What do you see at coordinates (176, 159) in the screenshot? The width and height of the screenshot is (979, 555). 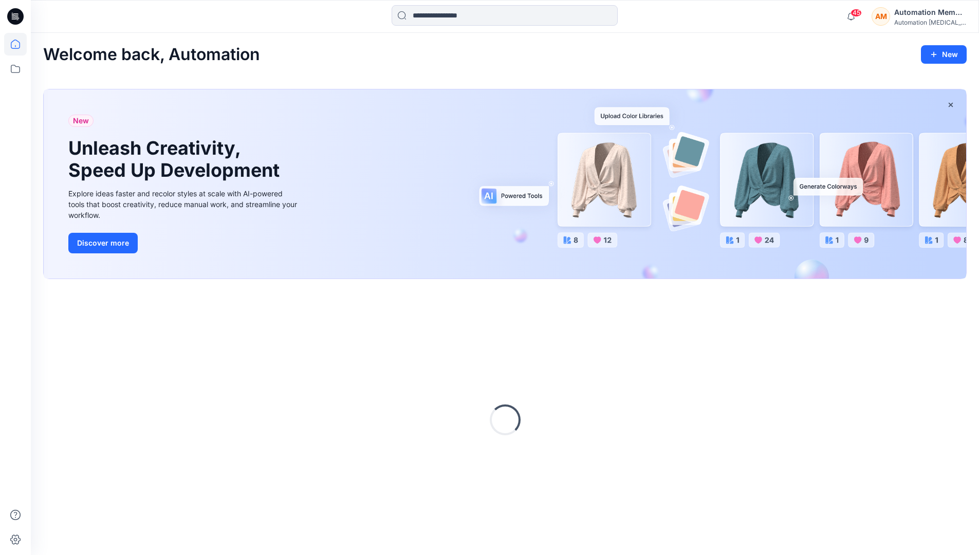 I see `h1: Unleash Creativity, Speed Up Development` at bounding box center [176, 159].